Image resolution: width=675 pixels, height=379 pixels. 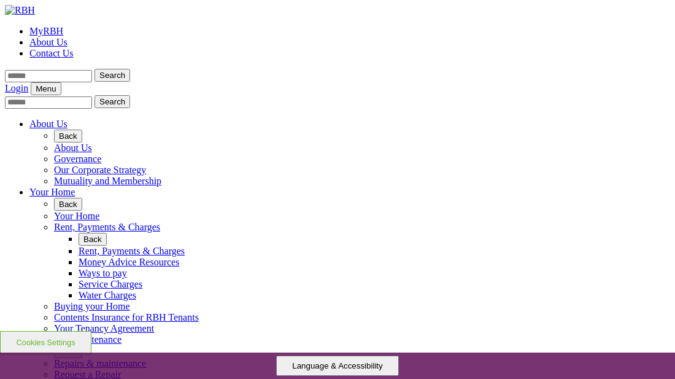 I want to click on a: Mutuality and Membership, so click(x=107, y=180).